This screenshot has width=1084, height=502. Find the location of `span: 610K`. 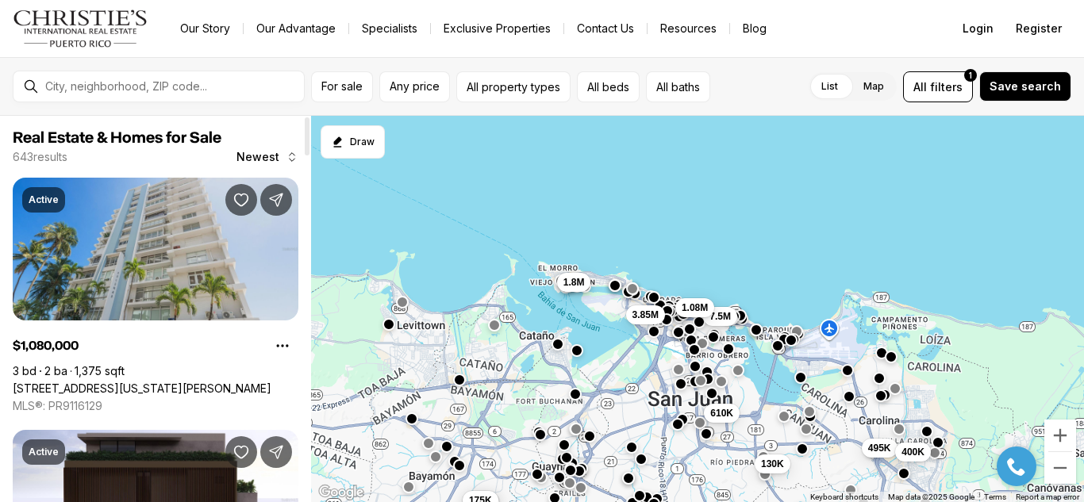

span: 610K is located at coordinates (721, 413).